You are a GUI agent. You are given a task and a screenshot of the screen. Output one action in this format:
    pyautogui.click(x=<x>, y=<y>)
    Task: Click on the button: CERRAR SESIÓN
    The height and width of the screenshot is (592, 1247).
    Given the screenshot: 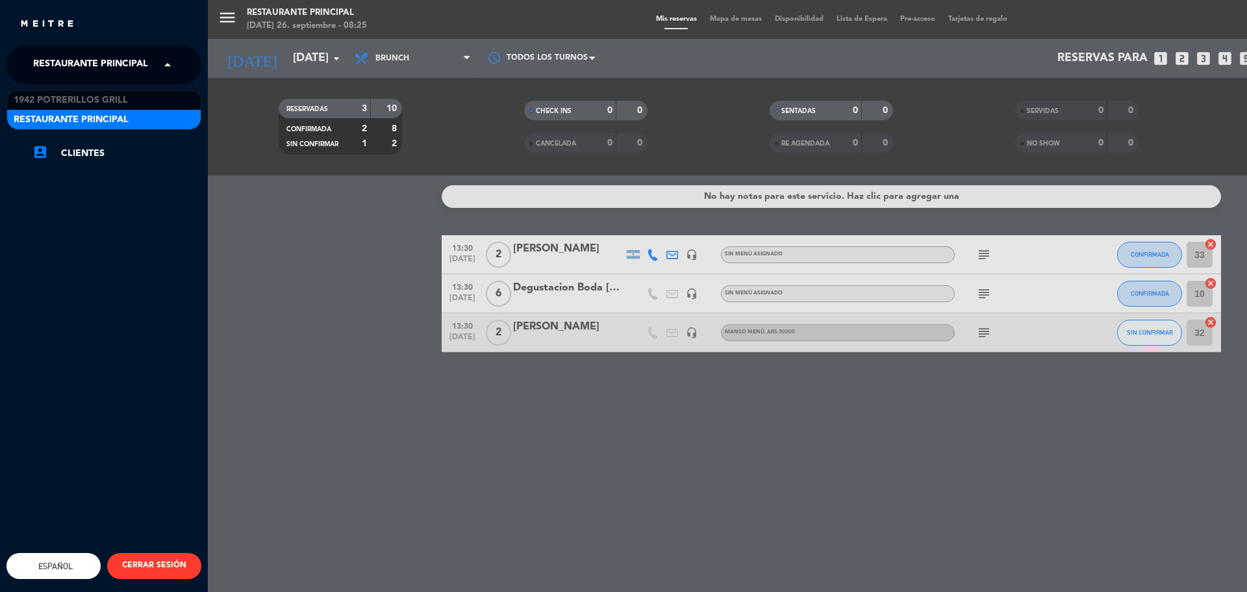 What is the action you would take?
    pyautogui.click(x=154, y=566)
    